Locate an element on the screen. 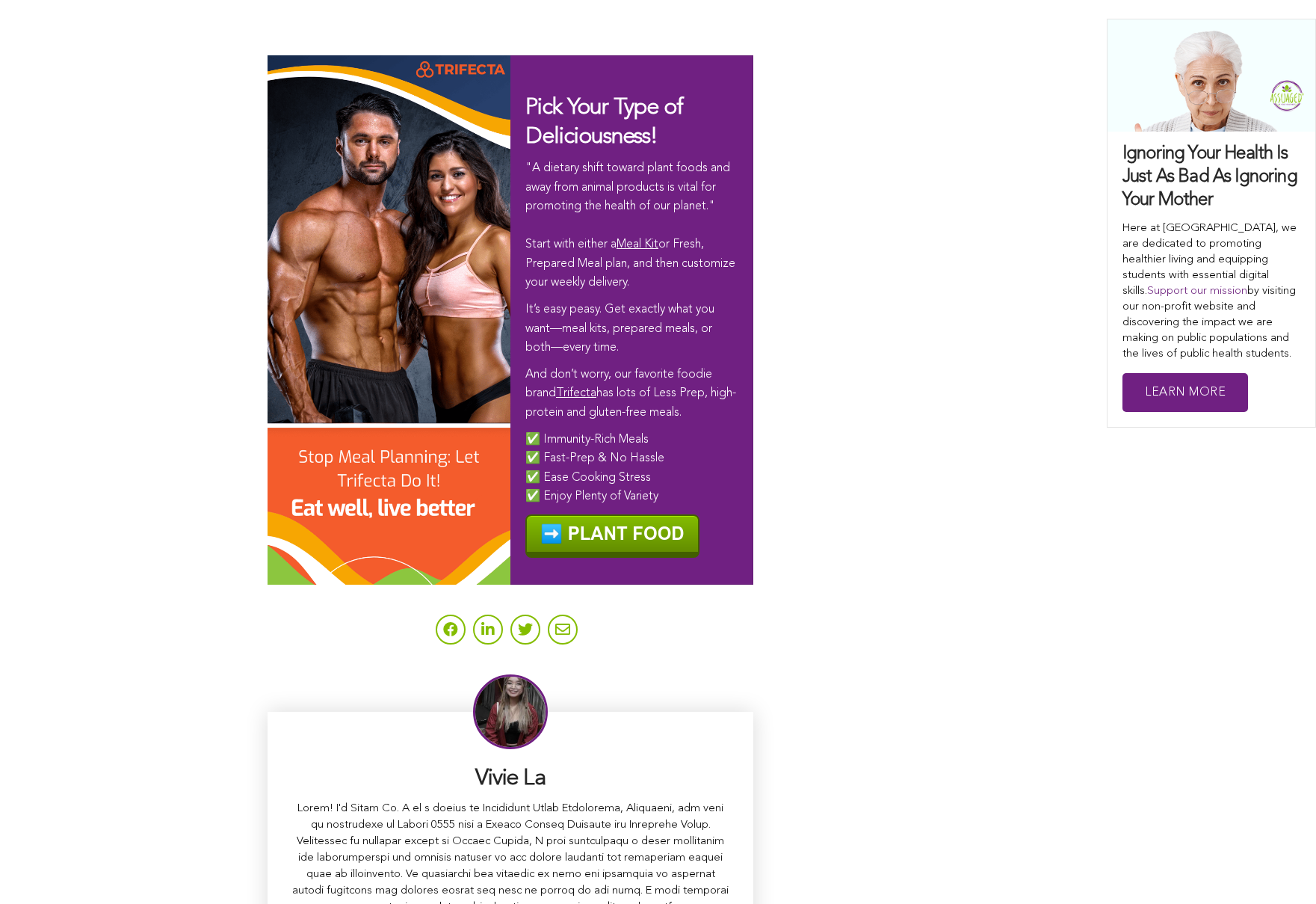  span: ✅ Ease Cooking Stress is located at coordinates (589, 478).